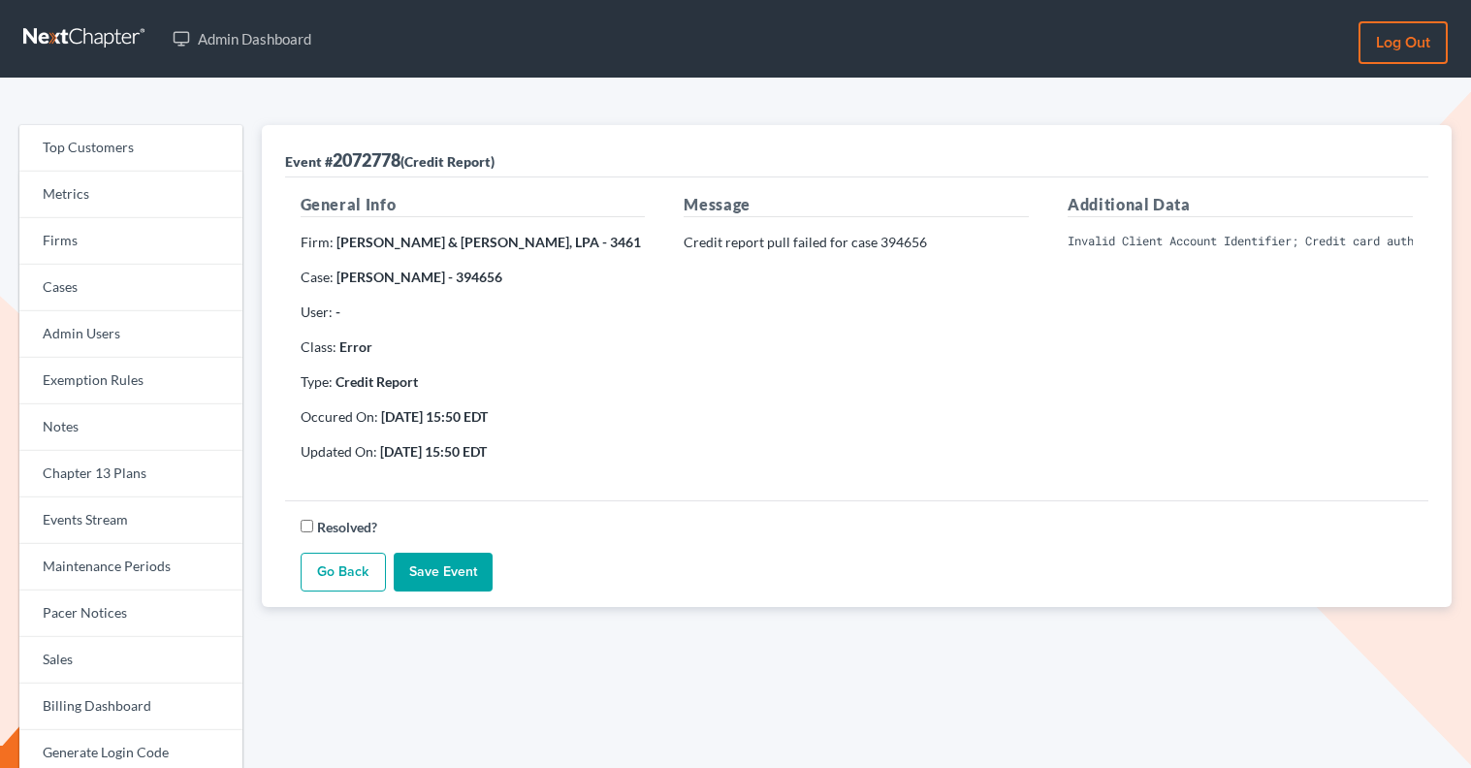 The width and height of the screenshot is (1471, 768). Describe the element at coordinates (347, 526) in the screenshot. I see `label: Resolved?` at that location.